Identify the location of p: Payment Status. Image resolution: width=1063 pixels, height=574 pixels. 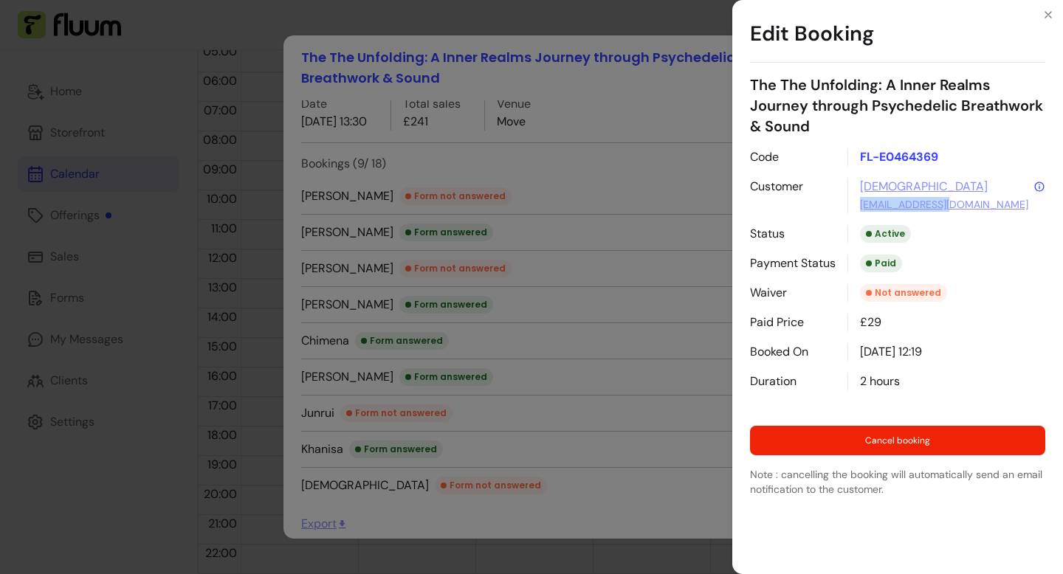
(793, 264).